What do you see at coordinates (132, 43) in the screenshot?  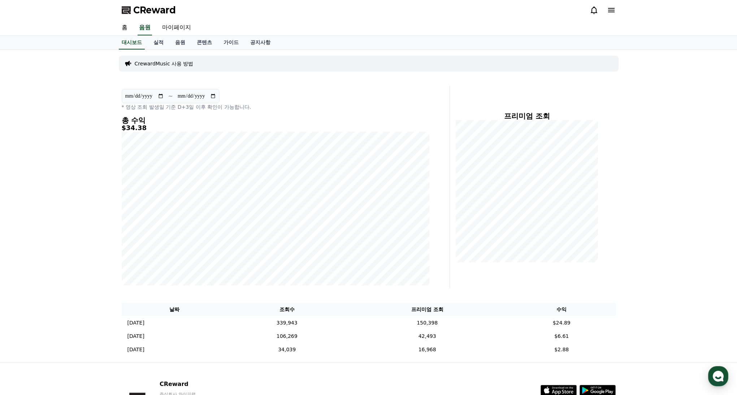 I see `a: 대시보드` at bounding box center [132, 43].